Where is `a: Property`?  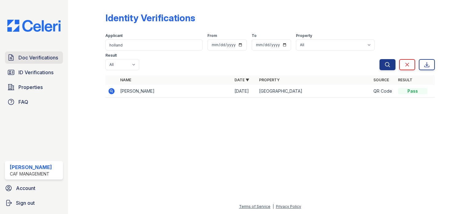
a: Property is located at coordinates (269, 80).